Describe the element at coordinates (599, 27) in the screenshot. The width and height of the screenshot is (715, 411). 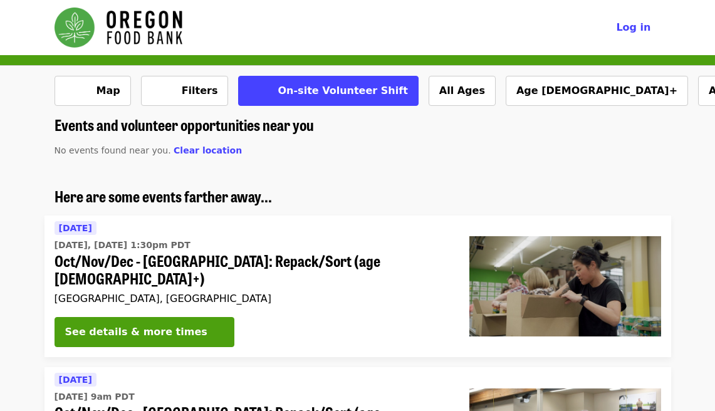
I see `i: search icon` at that location.